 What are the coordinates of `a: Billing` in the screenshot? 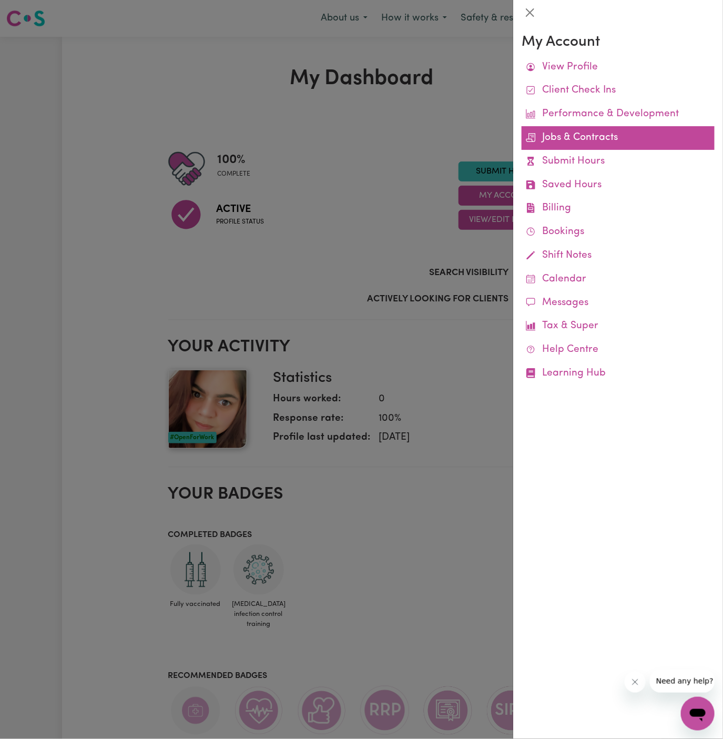 It's located at (618, 208).